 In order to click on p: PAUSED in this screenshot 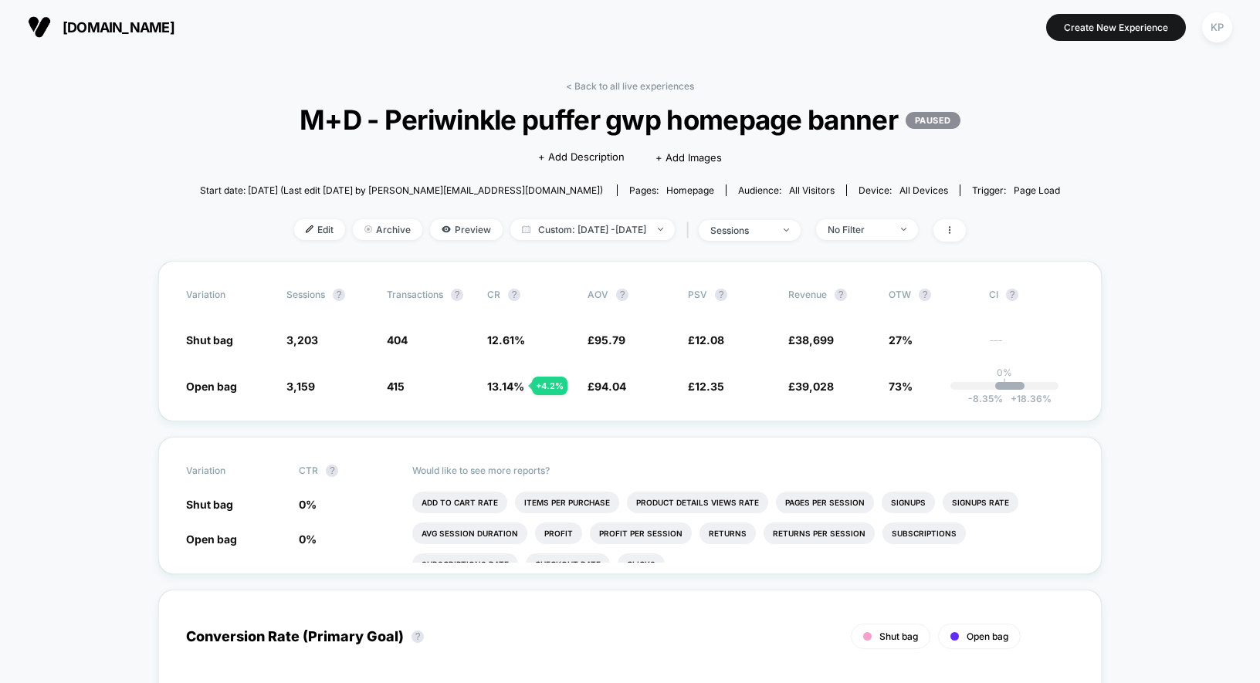, I will do `click(933, 120)`.